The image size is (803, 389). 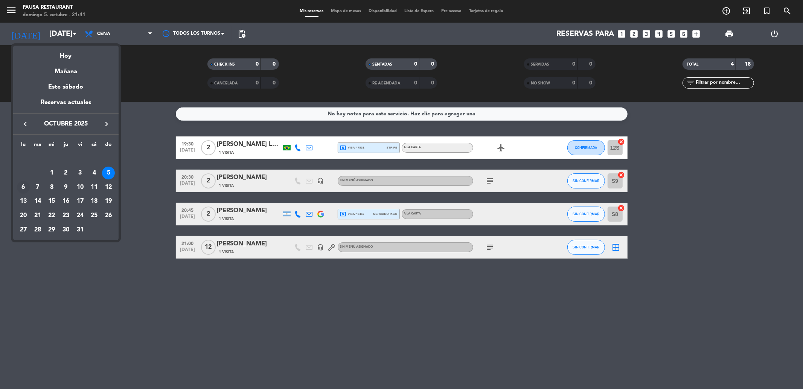 I want to click on div: 11, so click(x=94, y=187).